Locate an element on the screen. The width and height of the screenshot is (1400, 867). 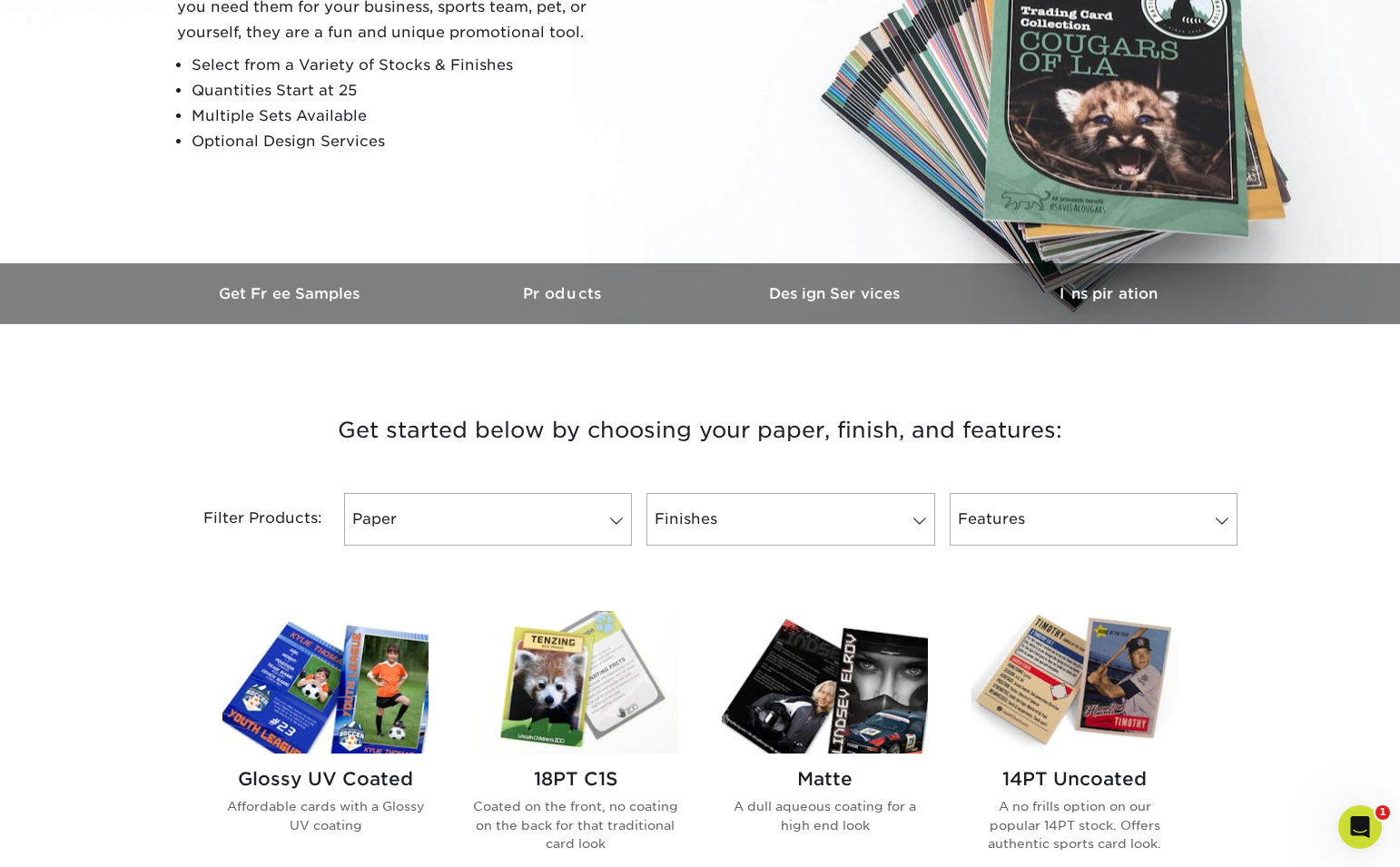
a: Design Services is located at coordinates (836, 294).